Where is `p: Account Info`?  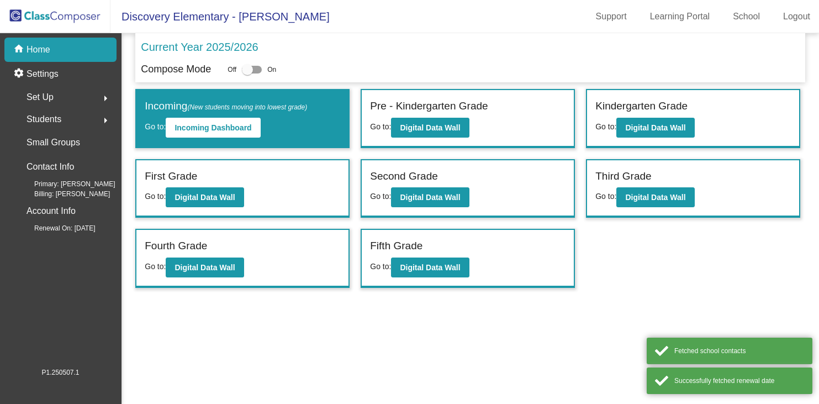
p: Account Info is located at coordinates (51, 211).